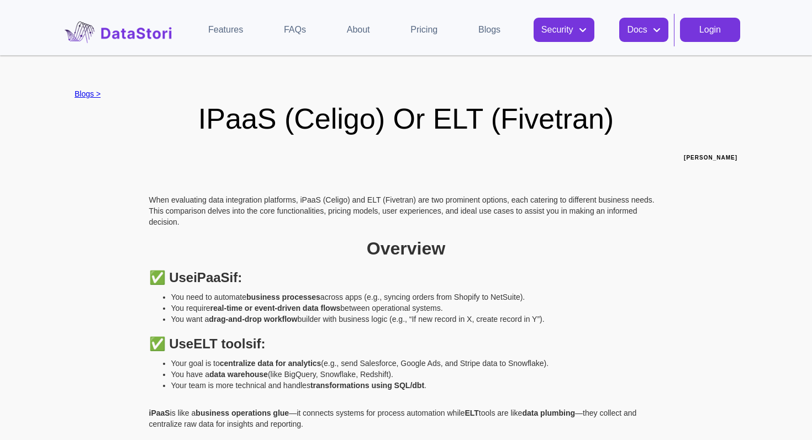 The image size is (812, 440). What do you see at coordinates (406, 249) in the screenshot?
I see `h2: Overview` at bounding box center [406, 249].